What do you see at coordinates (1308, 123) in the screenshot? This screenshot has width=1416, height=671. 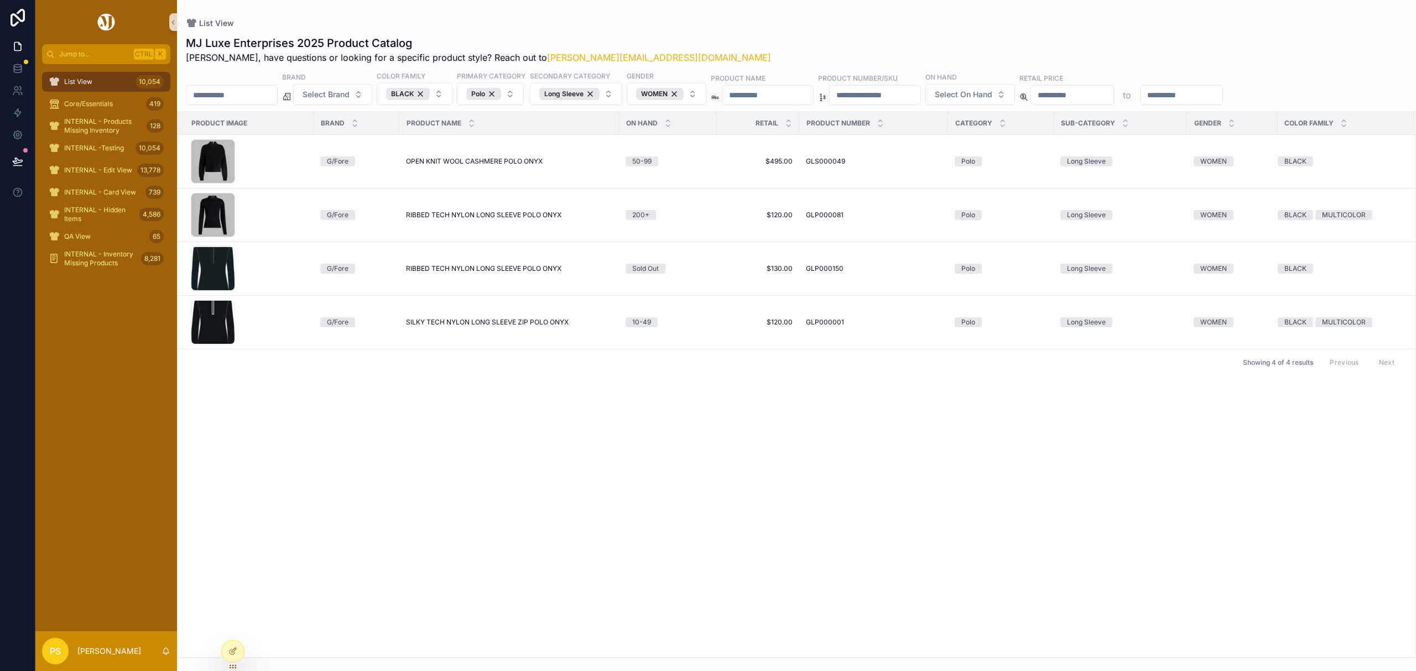 I see `span: Color Family` at bounding box center [1308, 123].